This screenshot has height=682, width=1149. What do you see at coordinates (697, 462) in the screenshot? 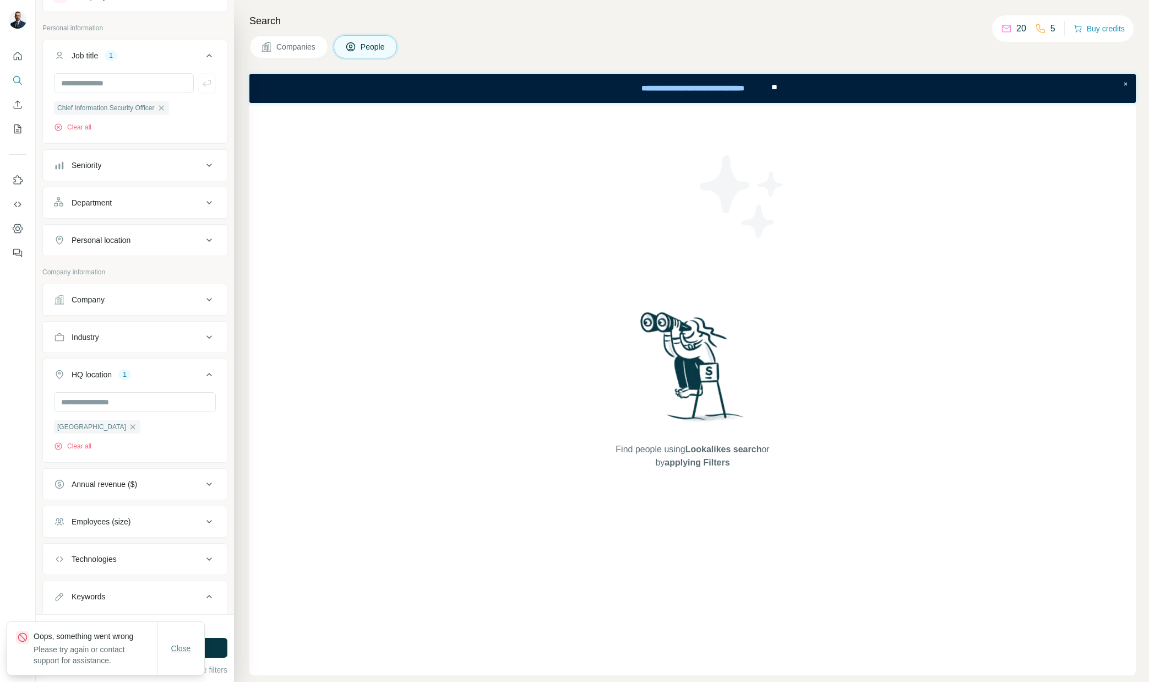
I see `span: applying Filters` at bounding box center [697, 462].